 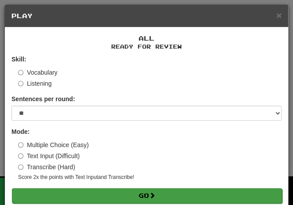 I want to click on label: Text Input (Difficult), so click(x=49, y=156).